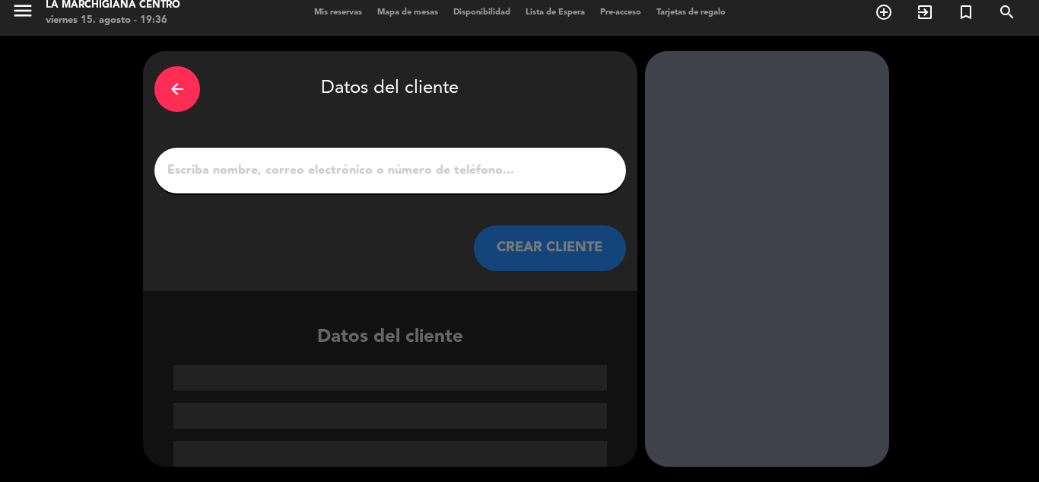  I want to click on span: Lista de Espera, so click(555, 12).